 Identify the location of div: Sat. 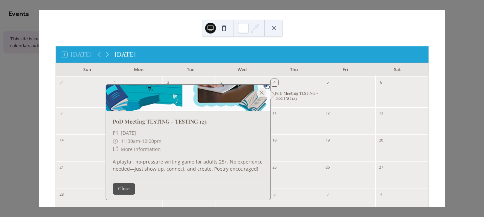
(397, 70).